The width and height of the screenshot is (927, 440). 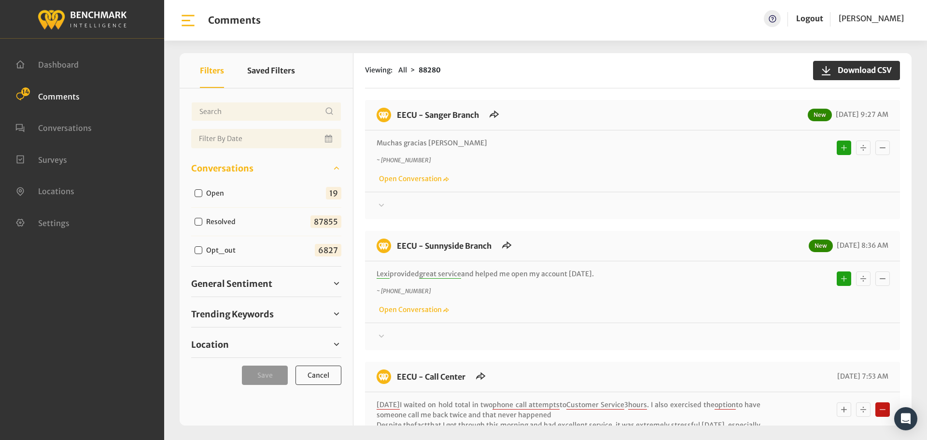 I want to click on span: 6827, so click(x=328, y=250).